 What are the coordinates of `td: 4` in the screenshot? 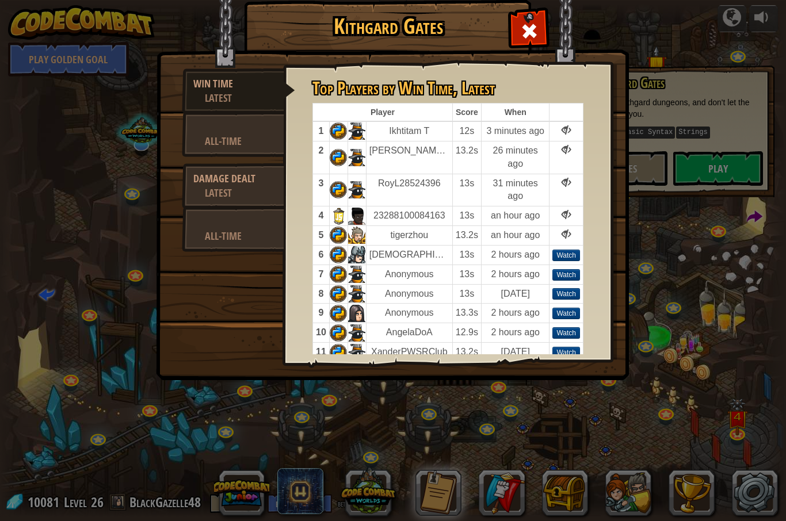 It's located at (321, 216).